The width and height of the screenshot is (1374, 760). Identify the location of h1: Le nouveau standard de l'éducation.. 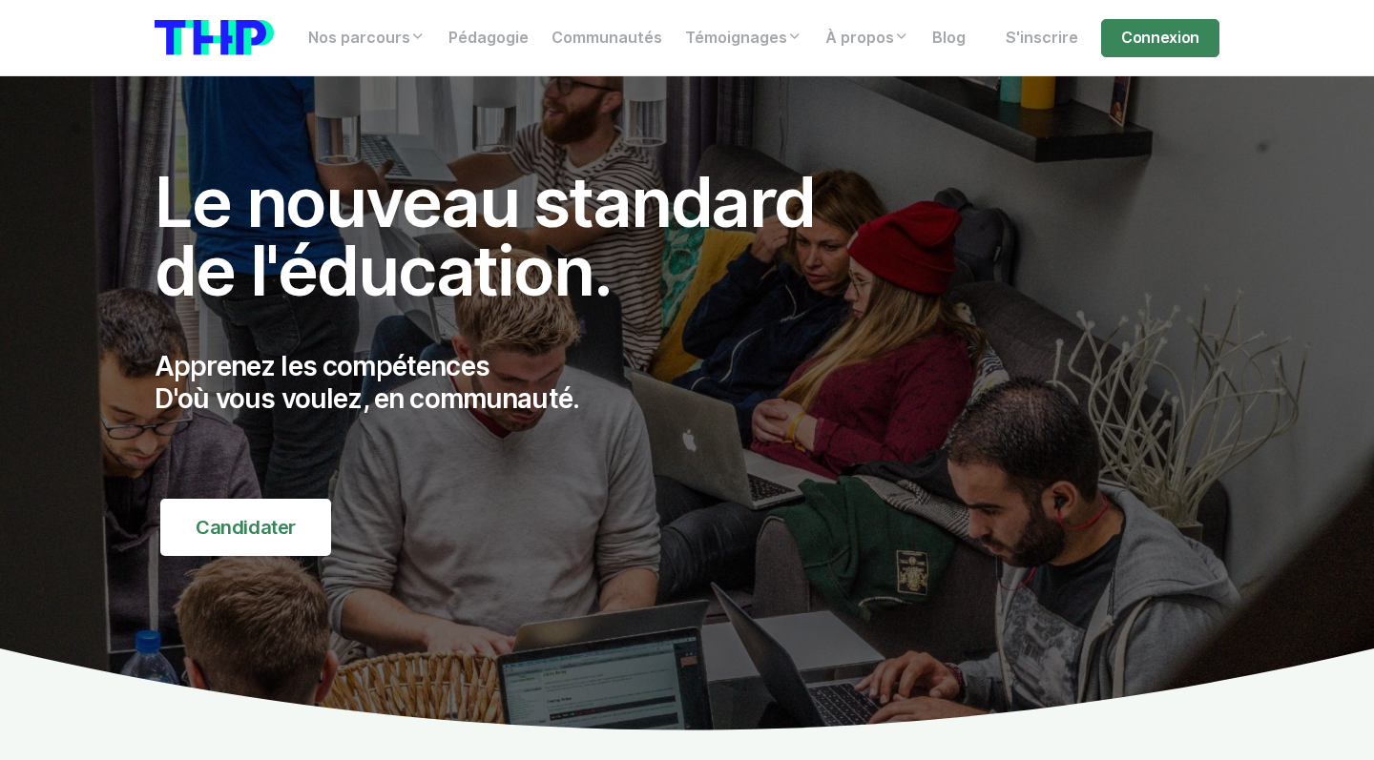
(506, 237).